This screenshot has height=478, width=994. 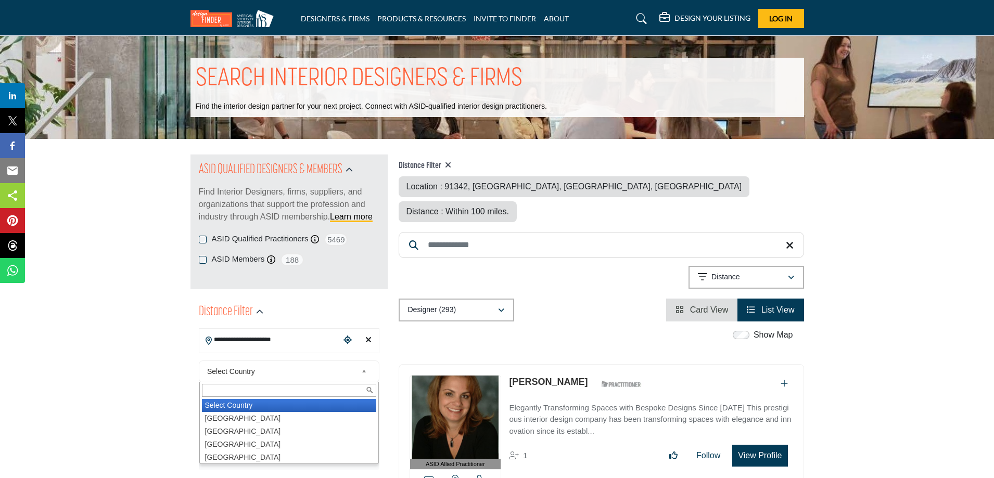 I want to click on span: Distance : Within 100 miles., so click(x=458, y=211).